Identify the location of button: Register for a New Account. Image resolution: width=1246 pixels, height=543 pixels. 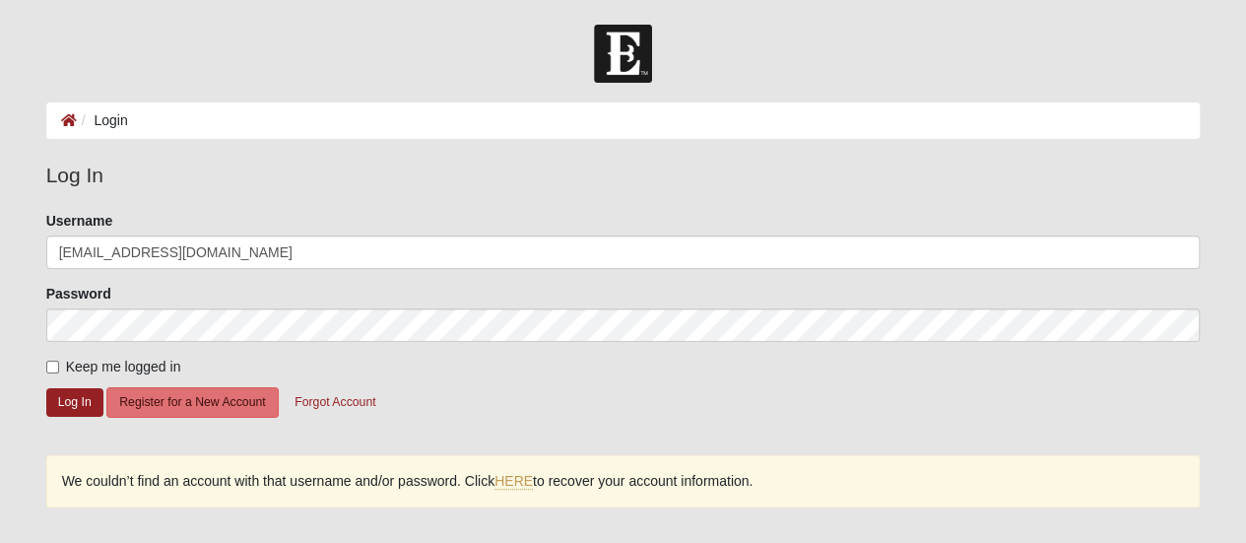
(192, 402).